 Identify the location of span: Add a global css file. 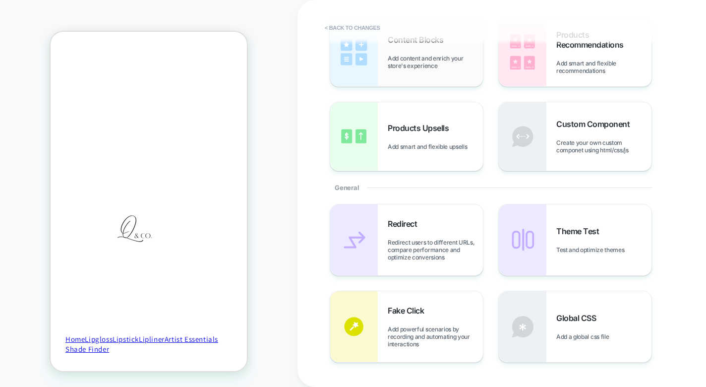
(585, 336).